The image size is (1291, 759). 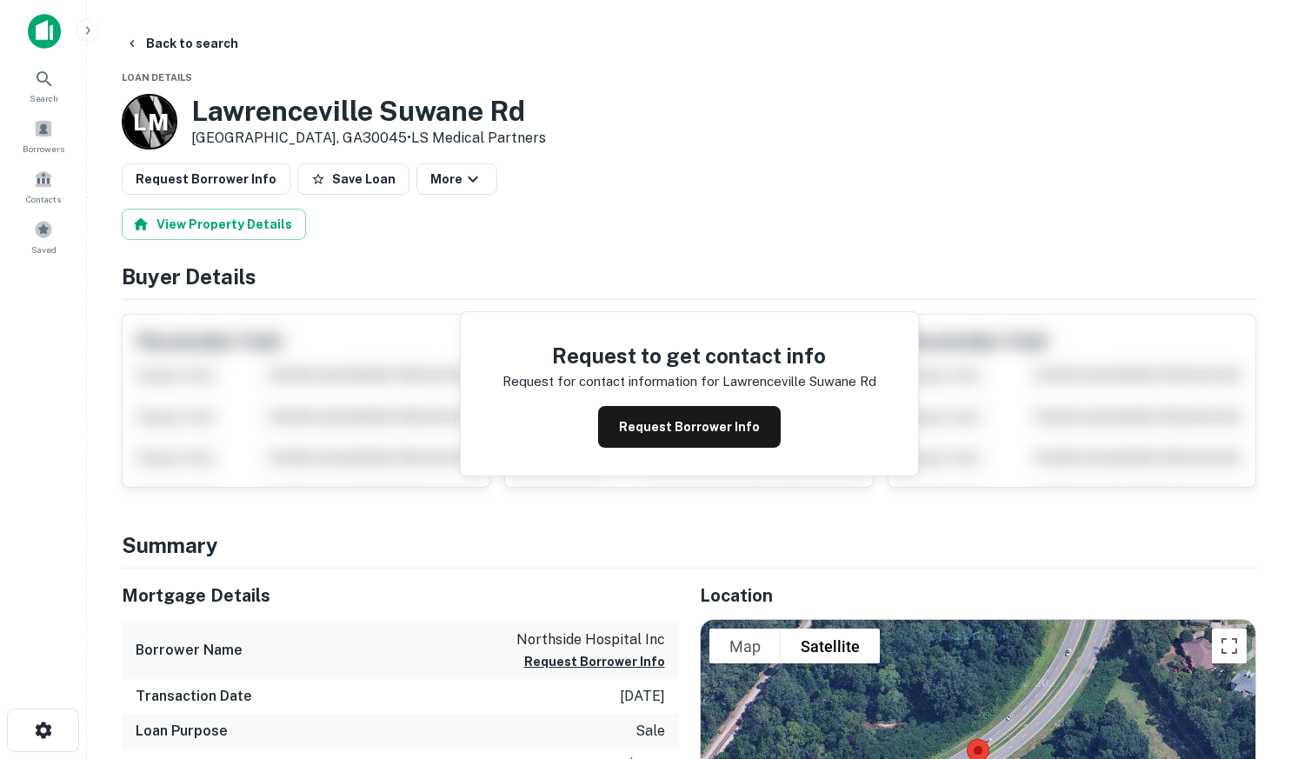 What do you see at coordinates (400, 595) in the screenshot?
I see `h5: Mortgage Details` at bounding box center [400, 595].